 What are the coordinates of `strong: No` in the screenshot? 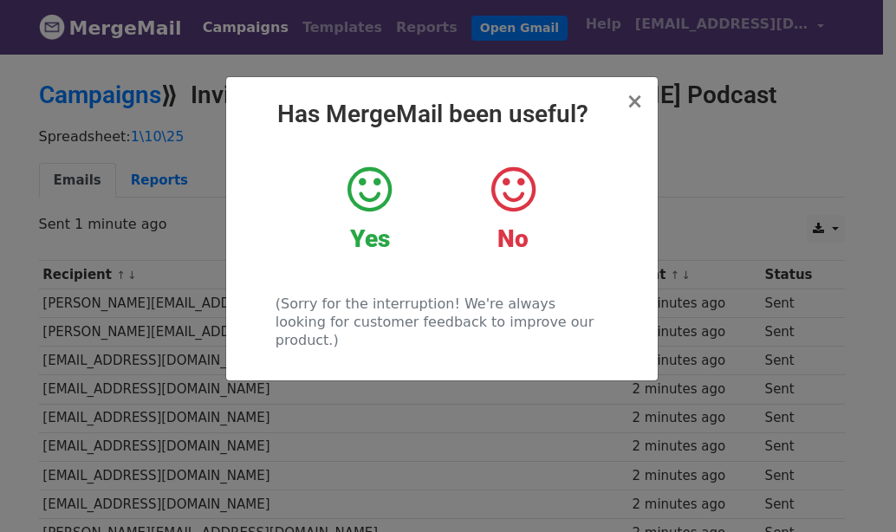 It's located at (513, 238).